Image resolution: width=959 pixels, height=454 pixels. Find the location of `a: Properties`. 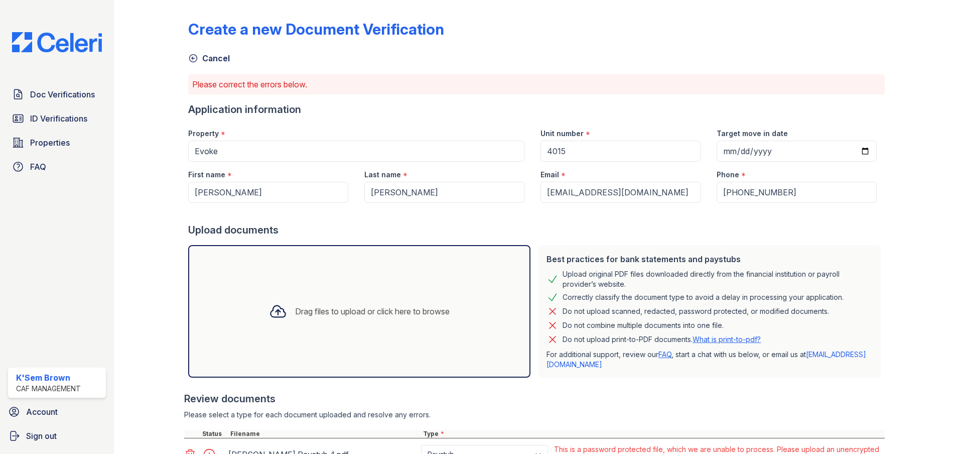

a: Properties is located at coordinates (57, 143).